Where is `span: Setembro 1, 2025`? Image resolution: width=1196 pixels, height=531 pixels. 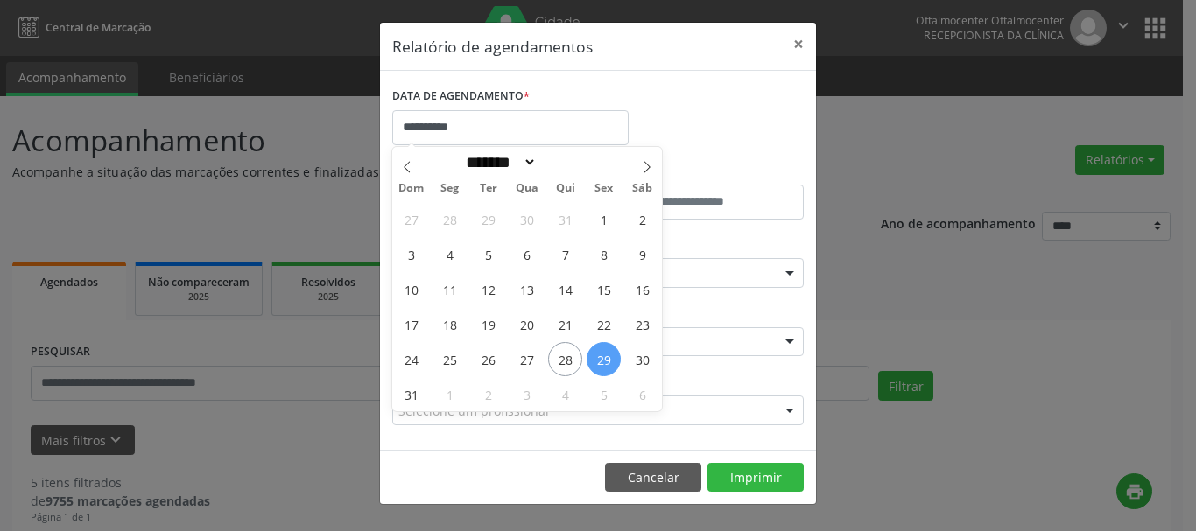
span: Setembro 1, 2025 is located at coordinates (449, 394).